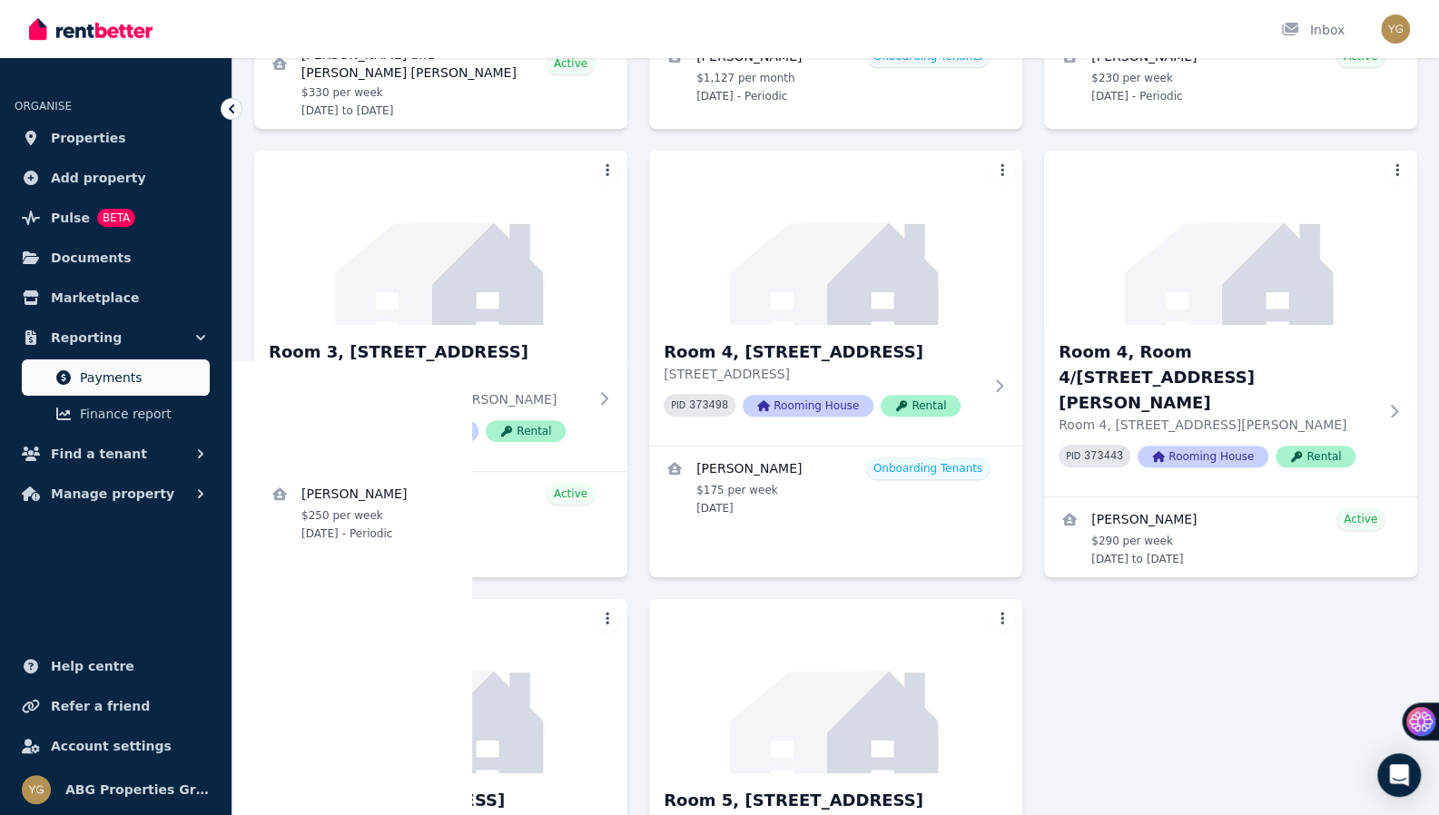 Image resolution: width=1439 pixels, height=815 pixels. What do you see at coordinates (115, 706) in the screenshot?
I see `a: Refer a friend` at bounding box center [115, 706].